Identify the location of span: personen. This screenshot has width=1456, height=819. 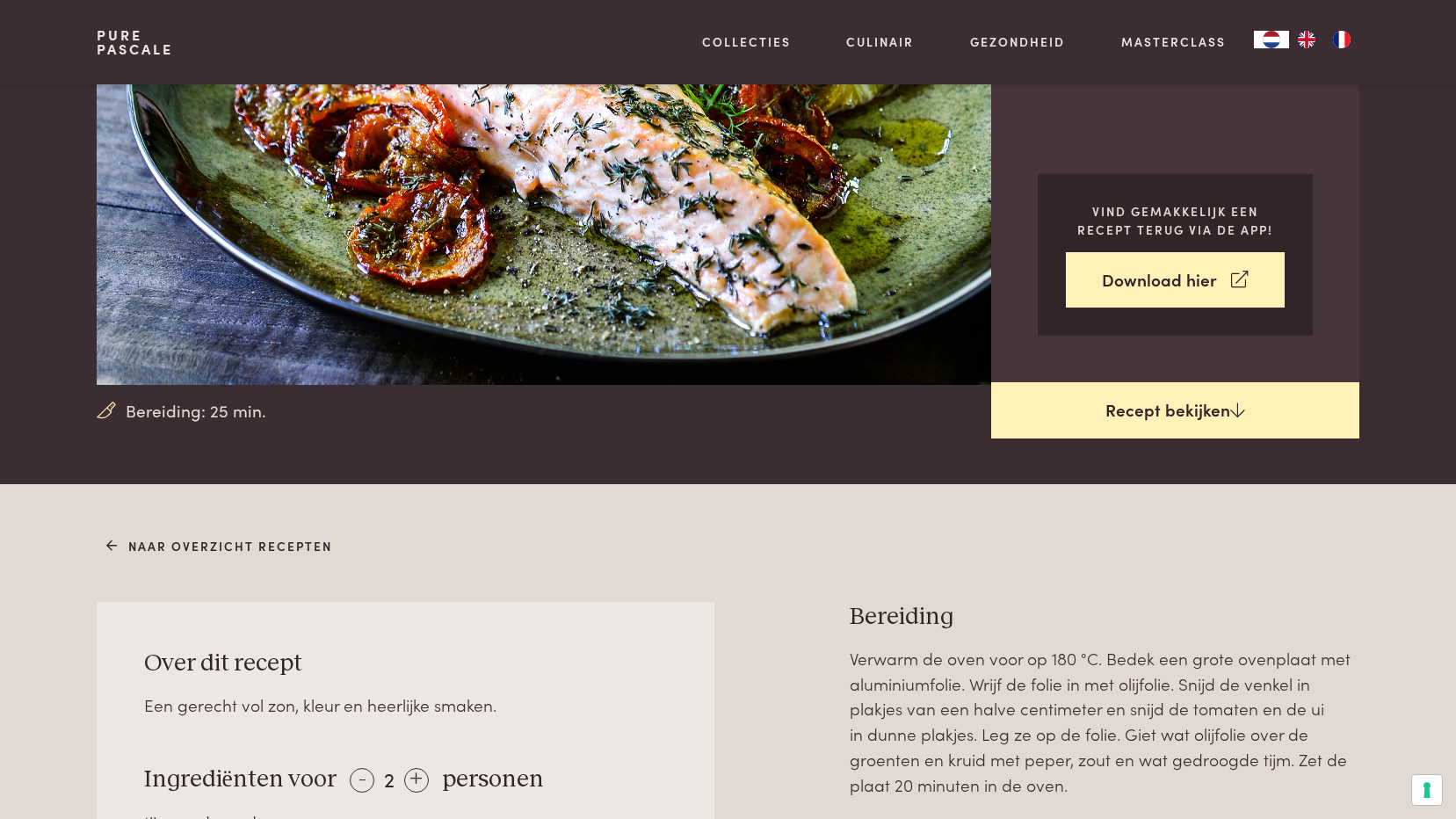
(493, 779).